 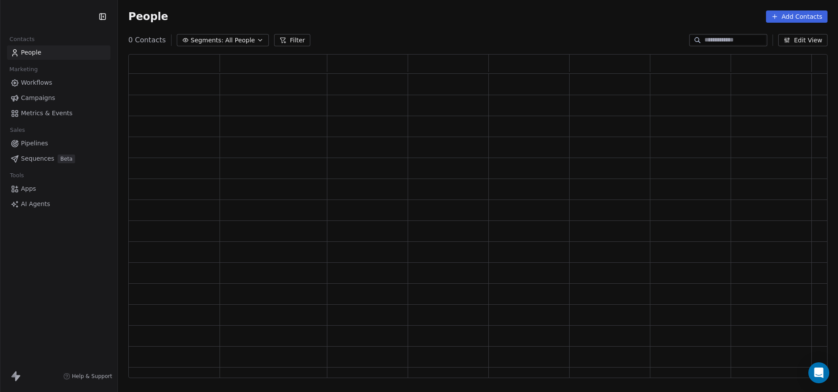 What do you see at coordinates (37, 82) in the screenshot?
I see `span: Workflows` at bounding box center [37, 82].